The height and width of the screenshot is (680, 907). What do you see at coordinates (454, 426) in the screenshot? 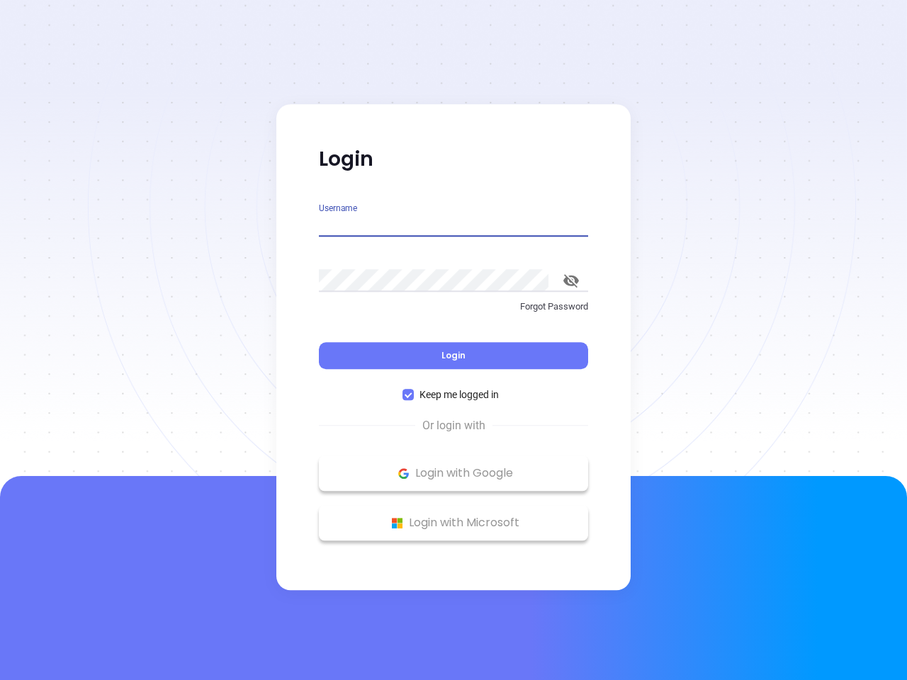
I see `span: Or login with` at bounding box center [454, 426].